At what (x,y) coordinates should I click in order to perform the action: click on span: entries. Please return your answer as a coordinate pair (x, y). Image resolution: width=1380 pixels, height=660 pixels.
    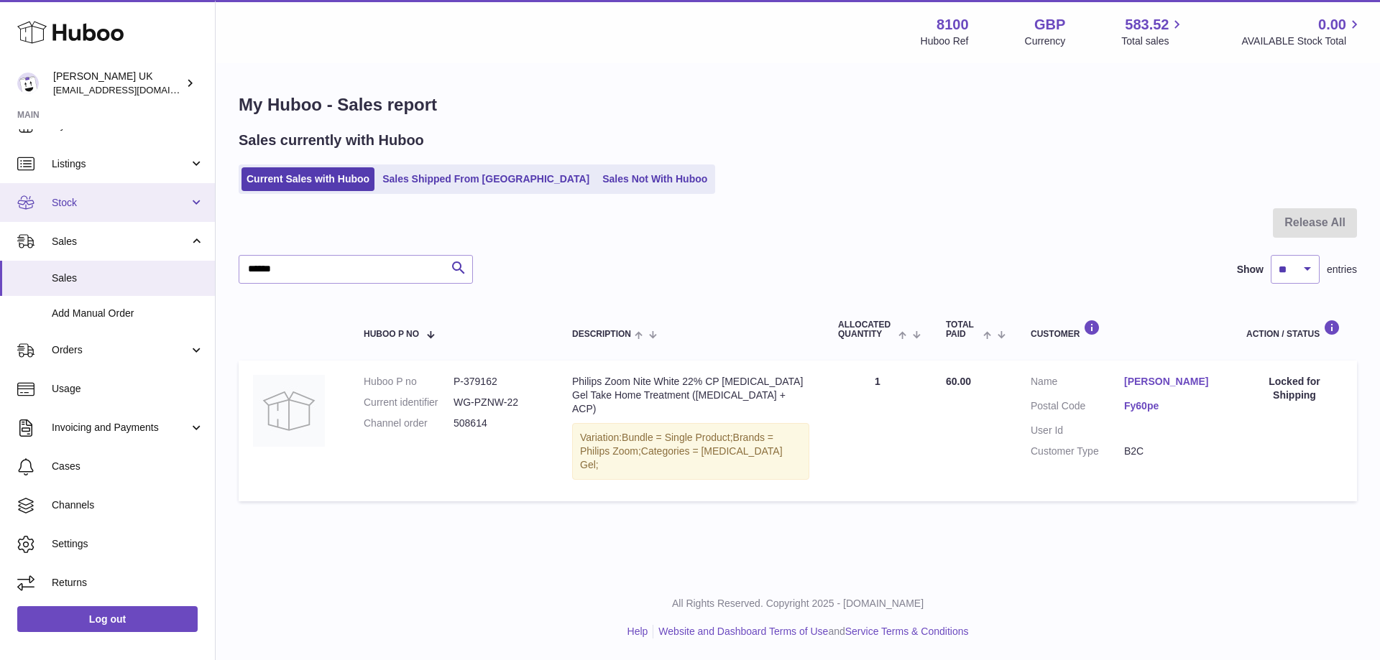
    Looking at the image, I should click on (1342, 269).